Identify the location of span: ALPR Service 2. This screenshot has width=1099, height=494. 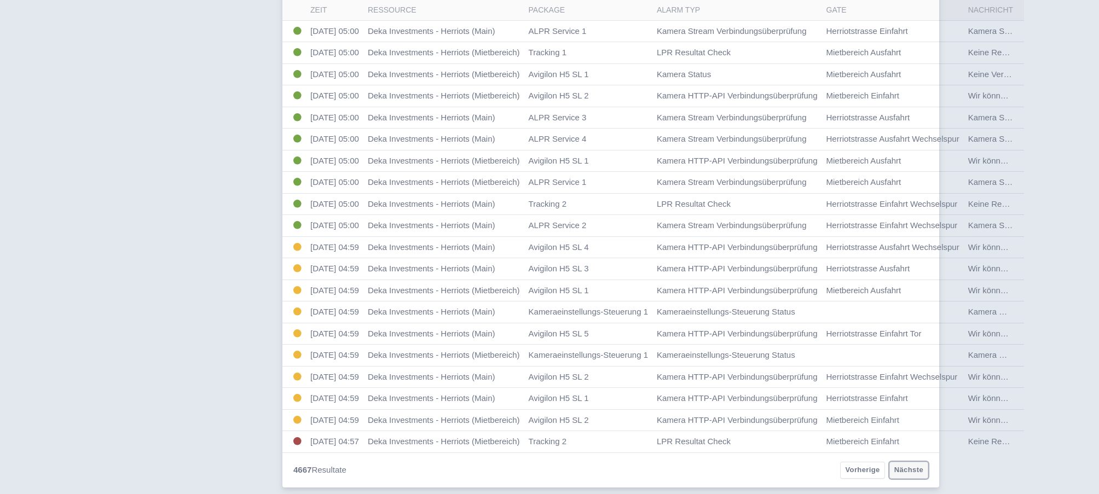
(558, 225).